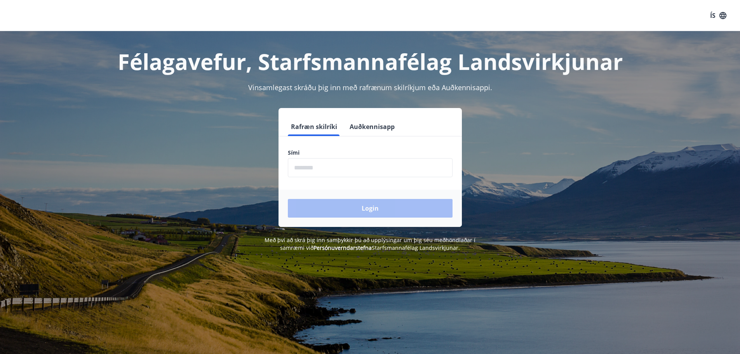 This screenshot has width=740, height=354. I want to click on span: Með því að skrá þig inn samþykkir þú að upplýsingar um þig séu meðhöndlaðar í samræmi við Starfsm..., so click(370, 244).